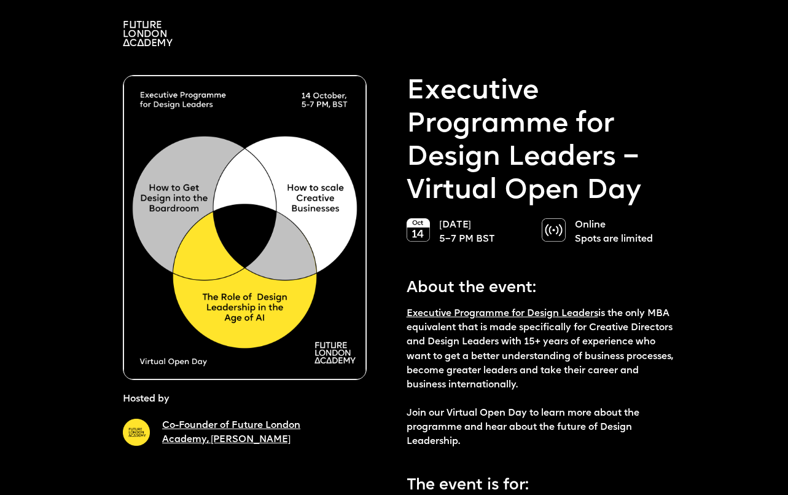 The image size is (788, 495). What do you see at coordinates (146, 399) in the screenshot?
I see `p: Hosted by` at bounding box center [146, 399].